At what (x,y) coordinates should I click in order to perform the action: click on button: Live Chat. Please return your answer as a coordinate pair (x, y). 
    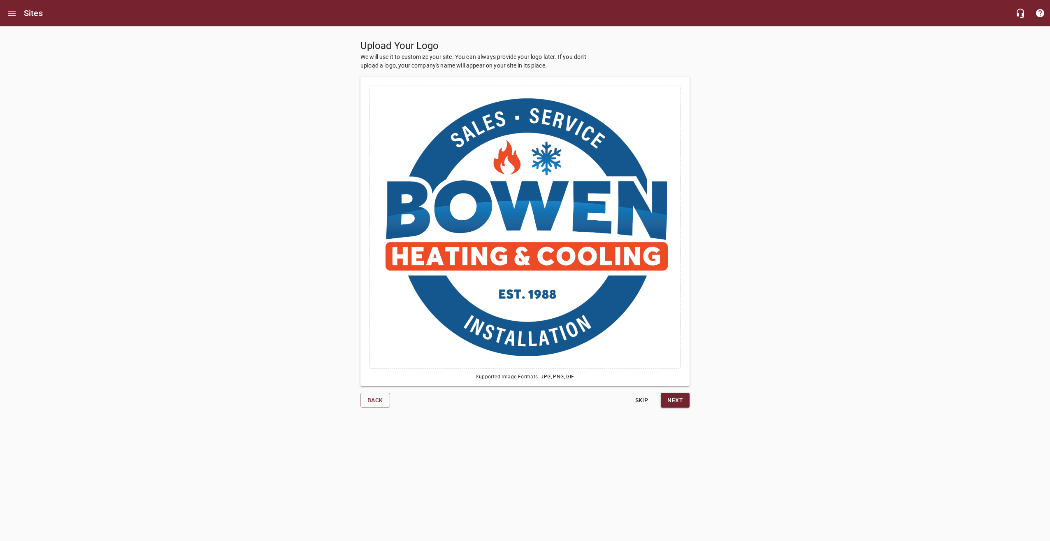
    Looking at the image, I should click on (1021, 13).